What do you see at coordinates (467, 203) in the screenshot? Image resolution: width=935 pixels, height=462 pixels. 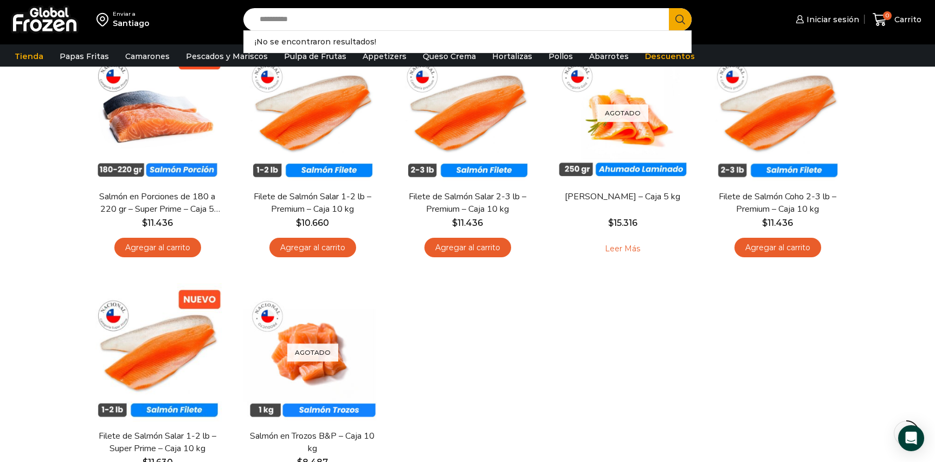 I see `a: Filete de Salmón Salar 2-3 lb – Premium – Caja 10 kg` at bounding box center [467, 203].